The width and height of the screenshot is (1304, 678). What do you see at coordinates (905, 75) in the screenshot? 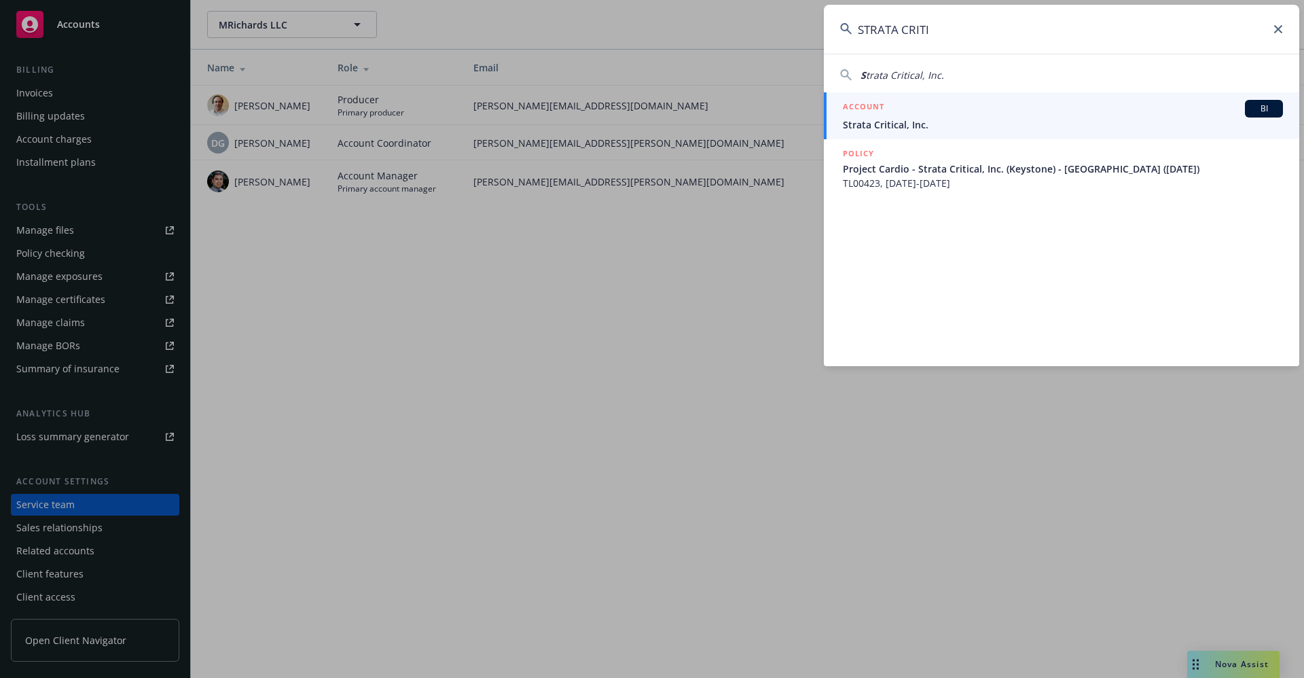
I see `span: trata Critical, Inc.` at bounding box center [905, 75].